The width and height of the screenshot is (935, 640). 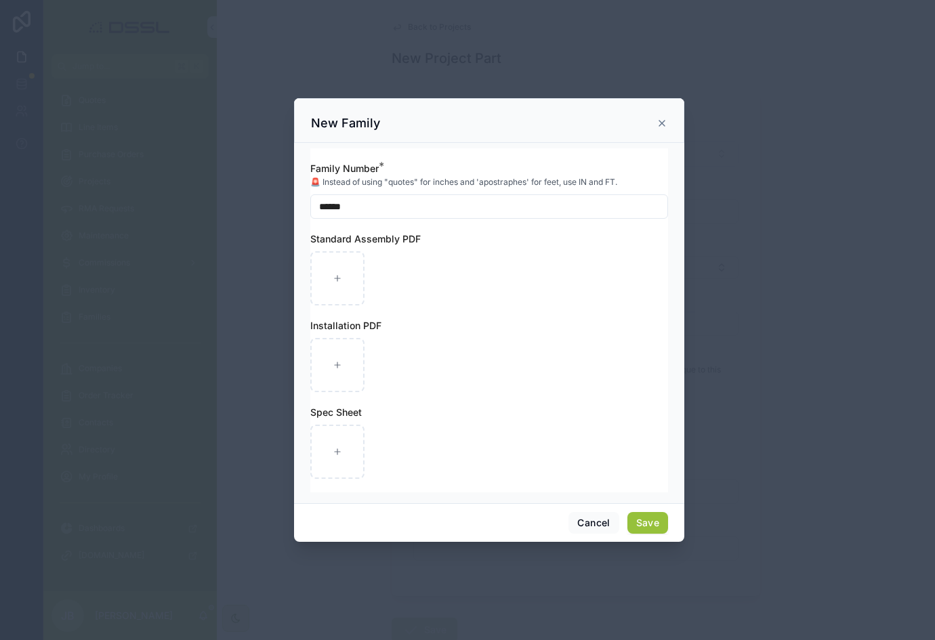 What do you see at coordinates (647, 523) in the screenshot?
I see `button: Save` at bounding box center [647, 523].